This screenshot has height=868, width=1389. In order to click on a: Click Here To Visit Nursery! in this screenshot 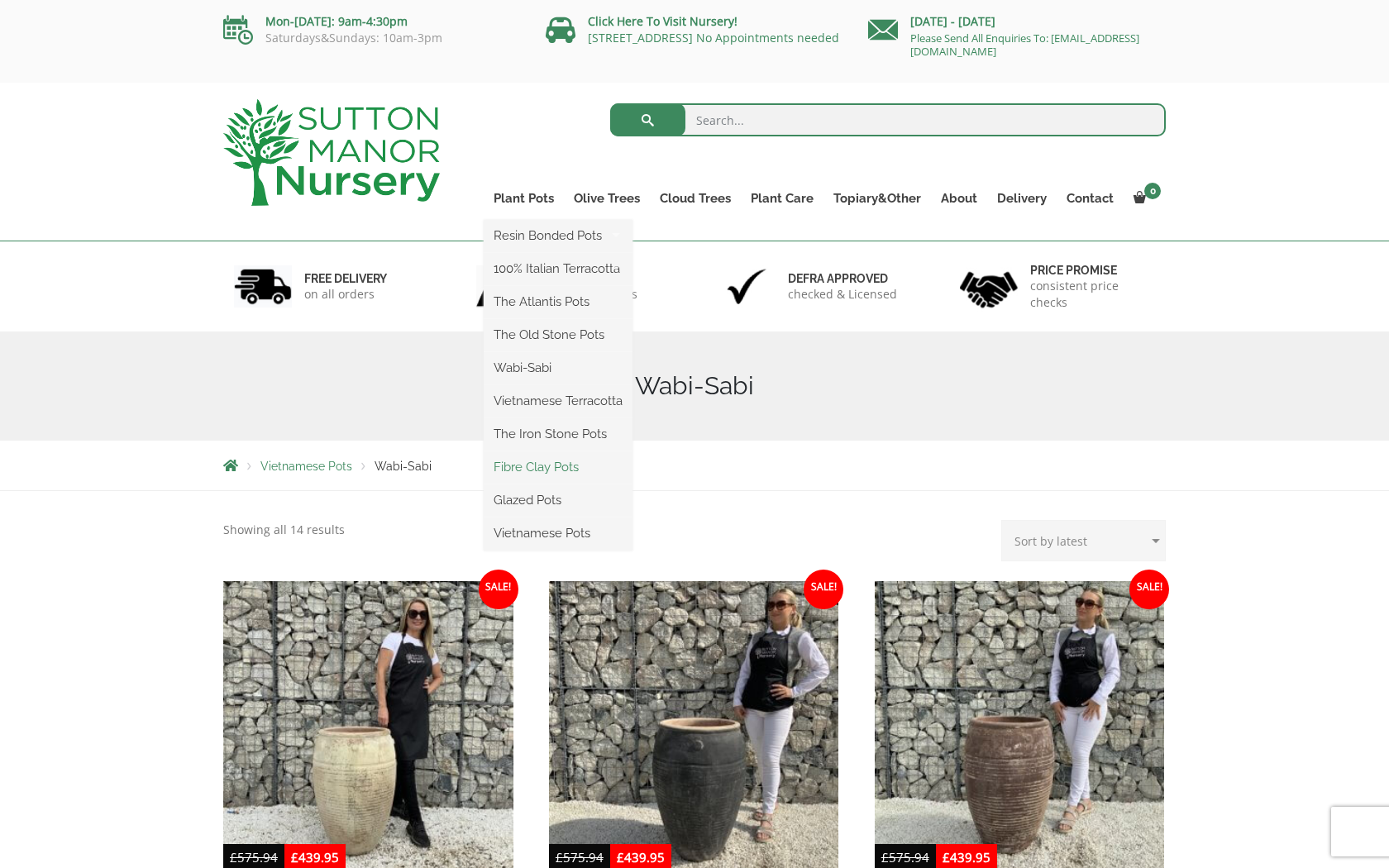, I will do `click(662, 21)`.